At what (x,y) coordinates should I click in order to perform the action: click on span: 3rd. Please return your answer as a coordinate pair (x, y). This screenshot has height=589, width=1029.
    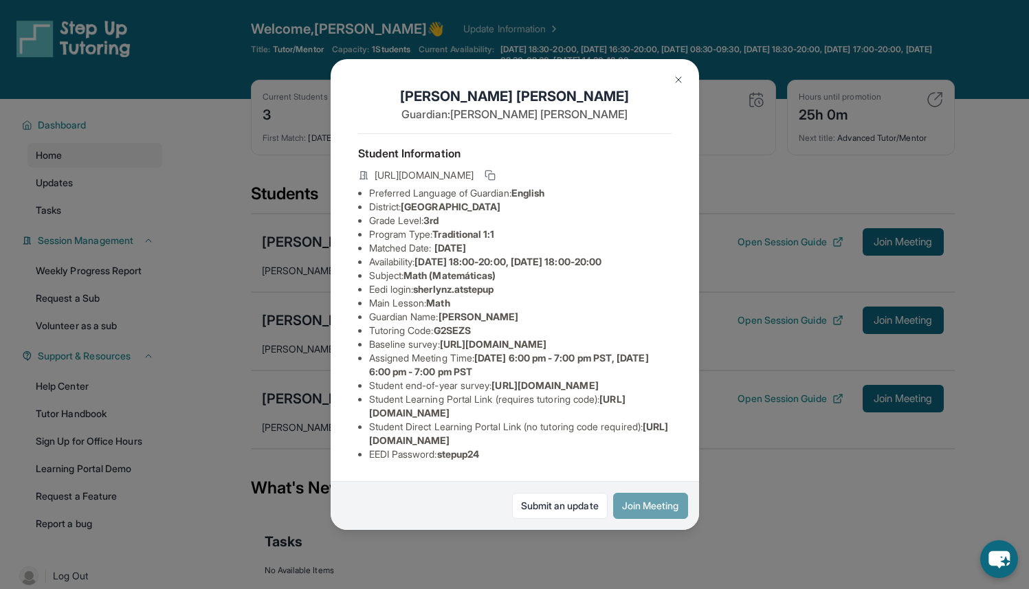
    Looking at the image, I should click on (431, 220).